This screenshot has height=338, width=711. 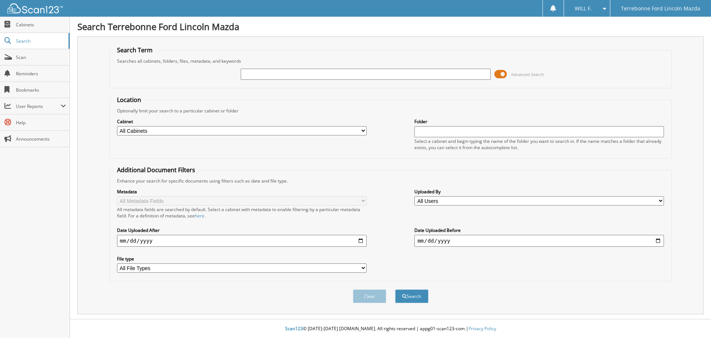 I want to click on button: Clear, so click(x=370, y=296).